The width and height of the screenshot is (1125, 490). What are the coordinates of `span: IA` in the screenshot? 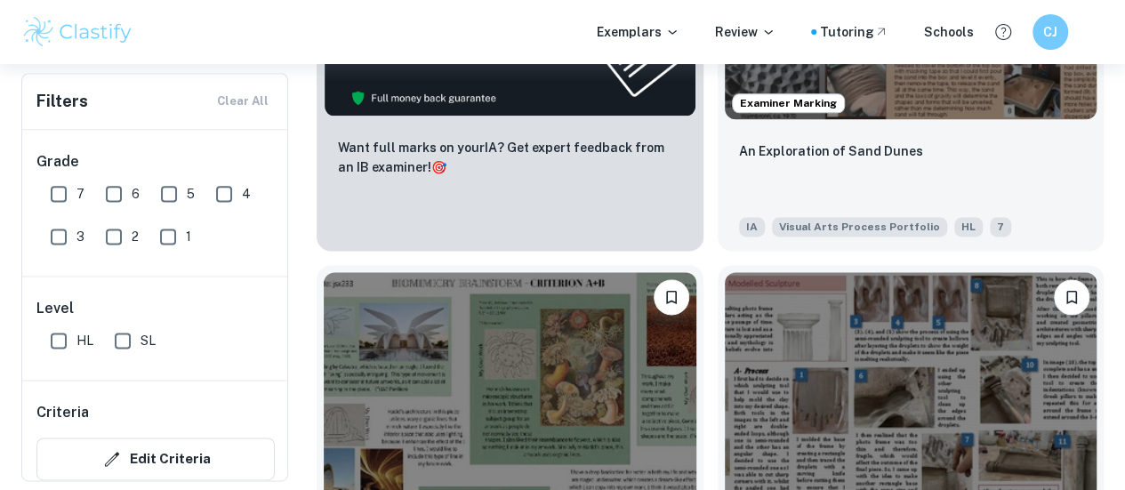 It's located at (751, 227).